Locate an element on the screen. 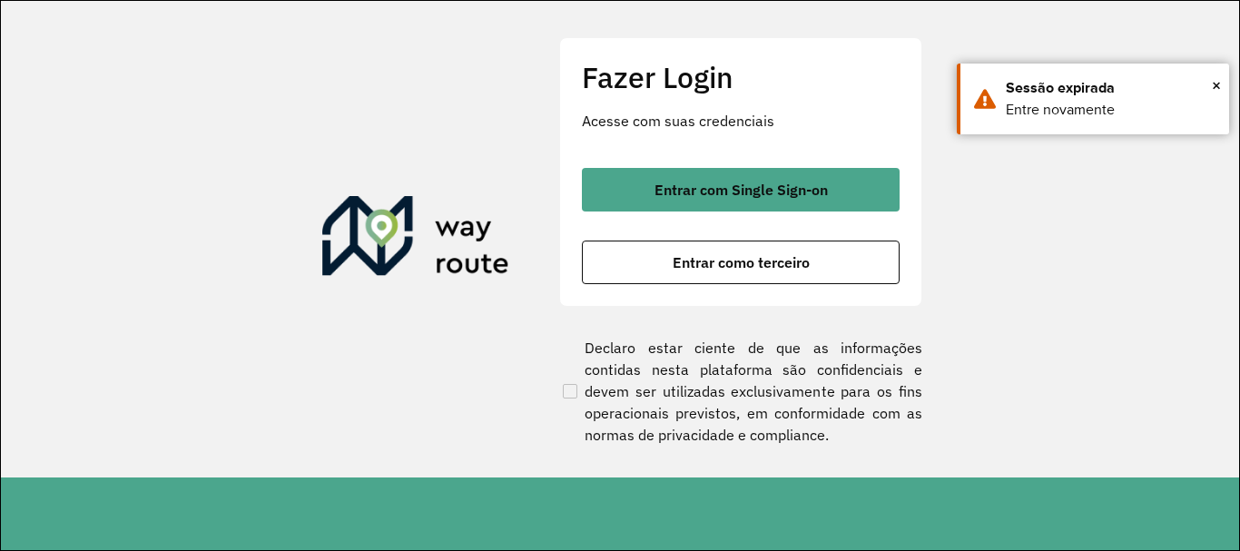 The height and width of the screenshot is (551, 1240). button: Close is located at coordinates (1216, 85).